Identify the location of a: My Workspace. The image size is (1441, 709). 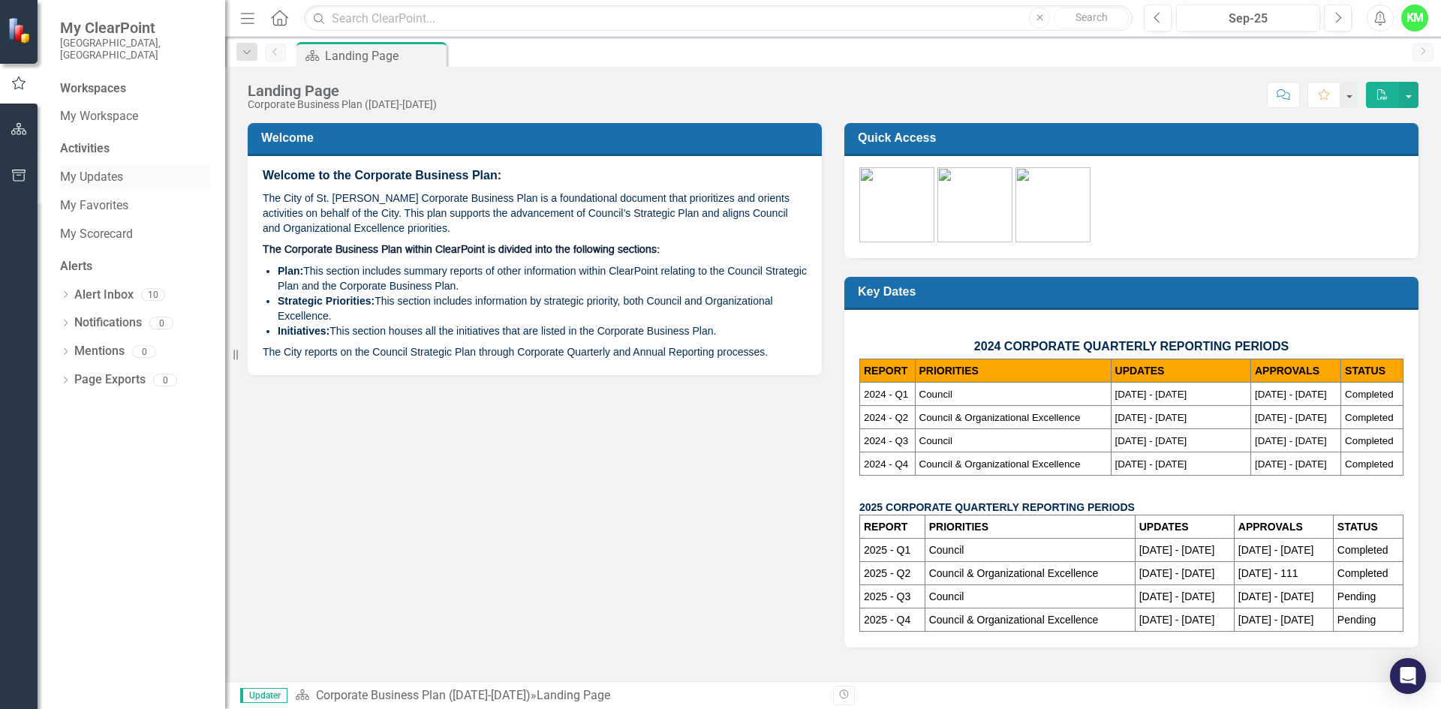
(135, 116).